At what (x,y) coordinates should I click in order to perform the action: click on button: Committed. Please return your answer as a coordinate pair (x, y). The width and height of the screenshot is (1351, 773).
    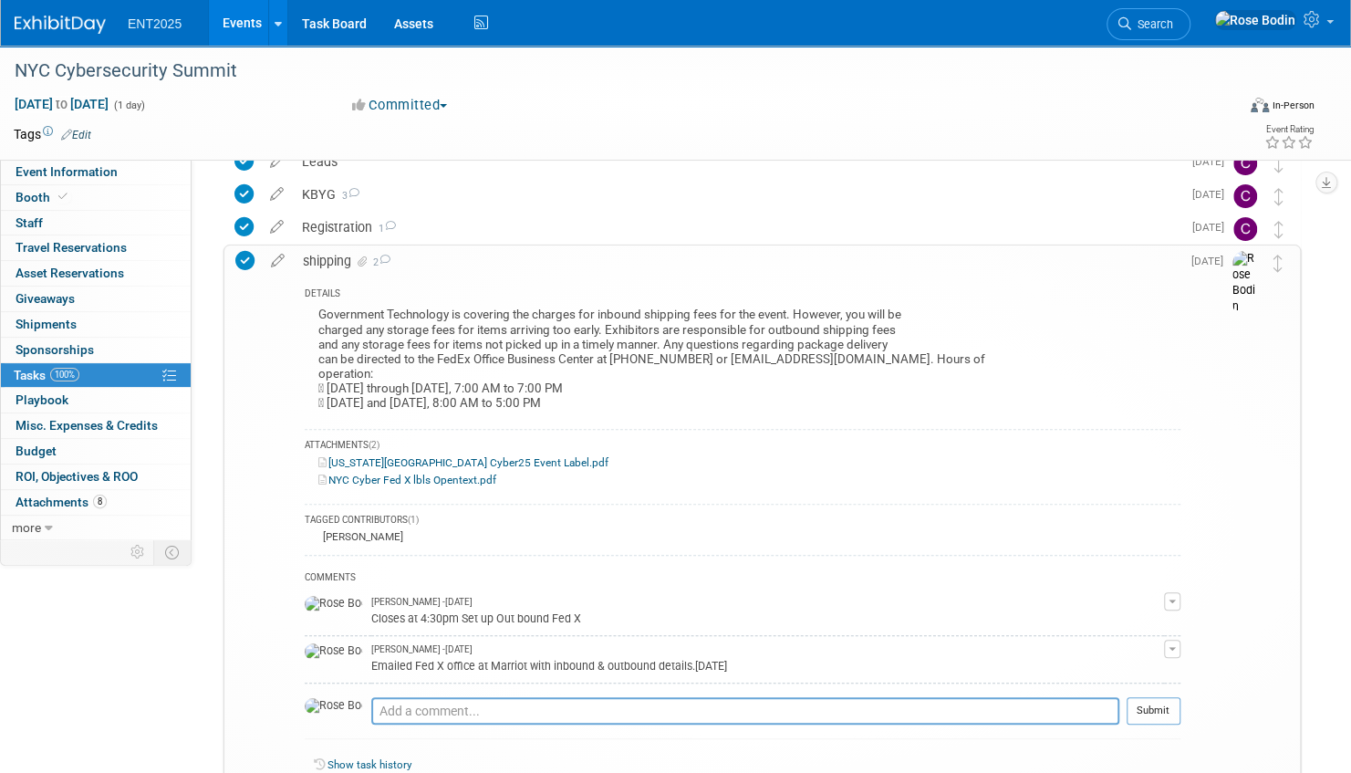
    Looking at the image, I should click on (399, 105).